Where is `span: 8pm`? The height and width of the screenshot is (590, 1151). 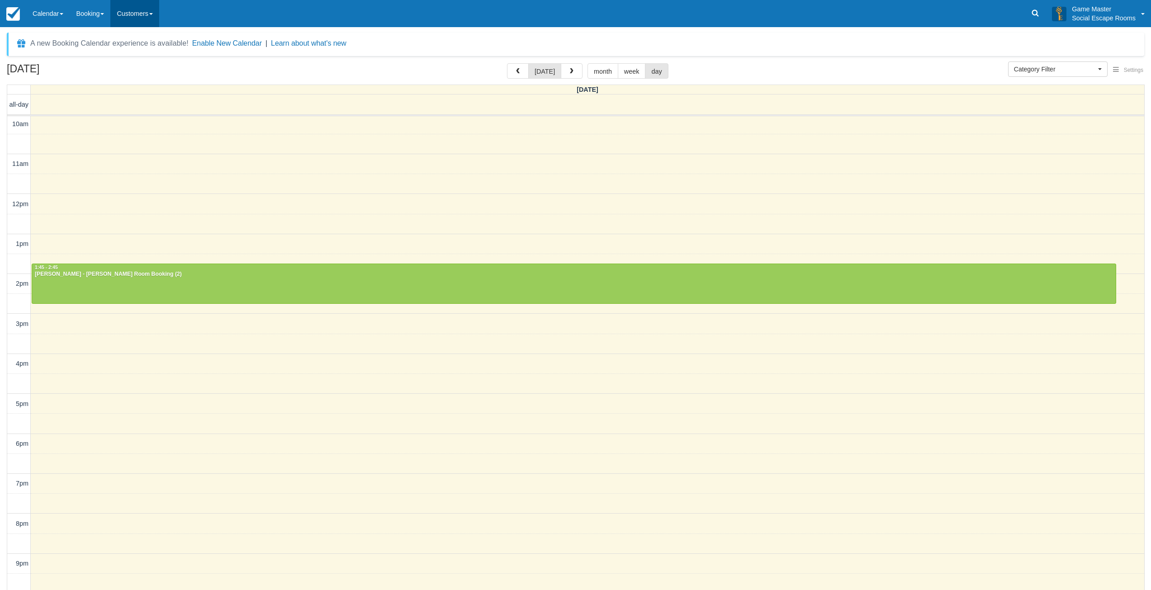 span: 8pm is located at coordinates (22, 524).